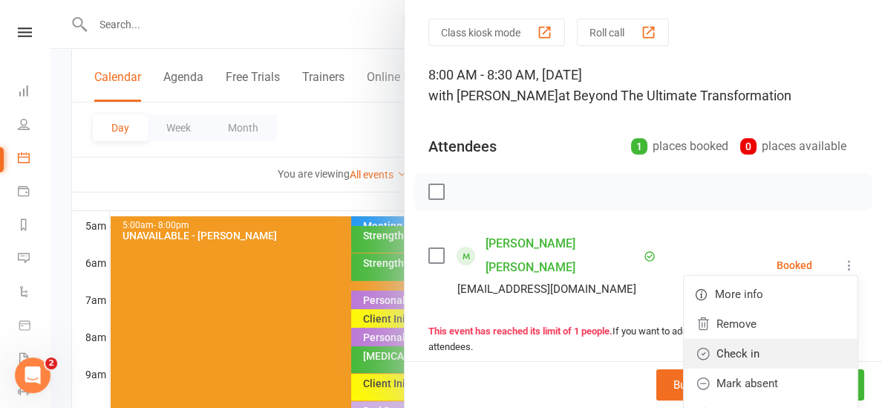  What do you see at coordinates (463, 146) in the screenshot?
I see `div: Attendees` at bounding box center [463, 146].